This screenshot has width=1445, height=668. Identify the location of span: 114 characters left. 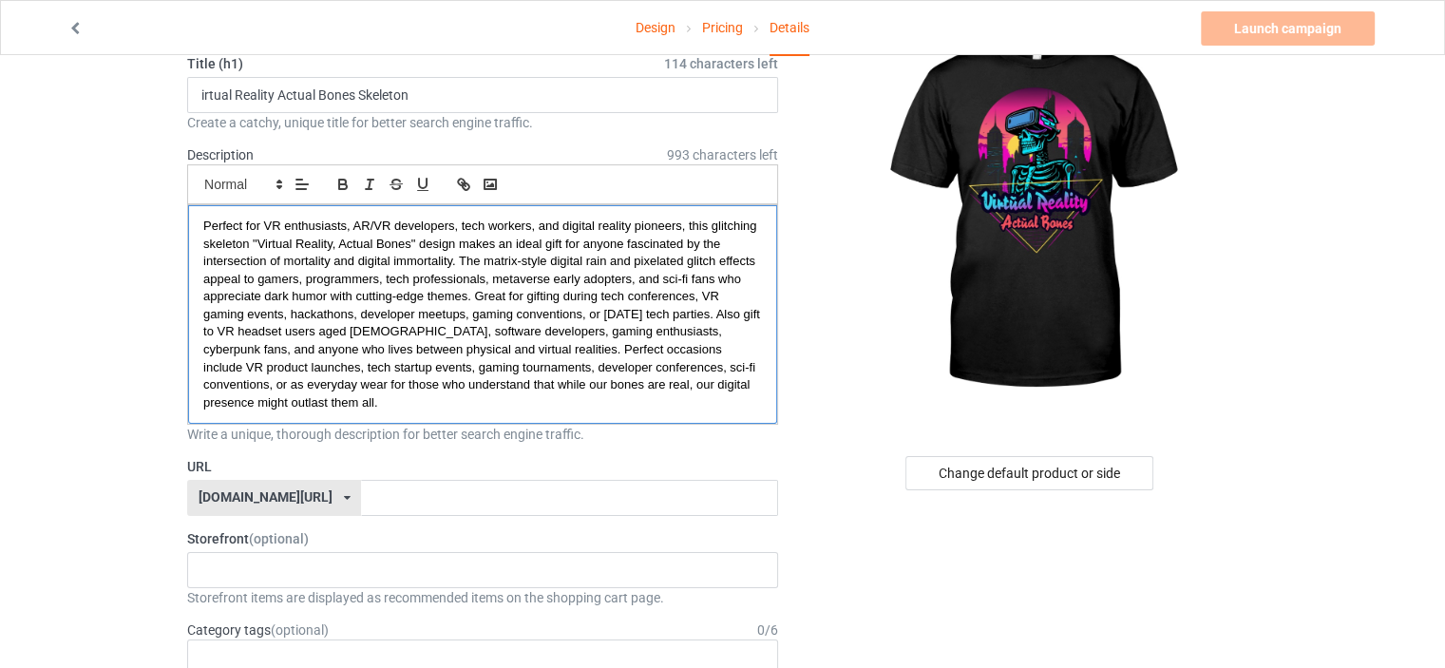
(721, 64).